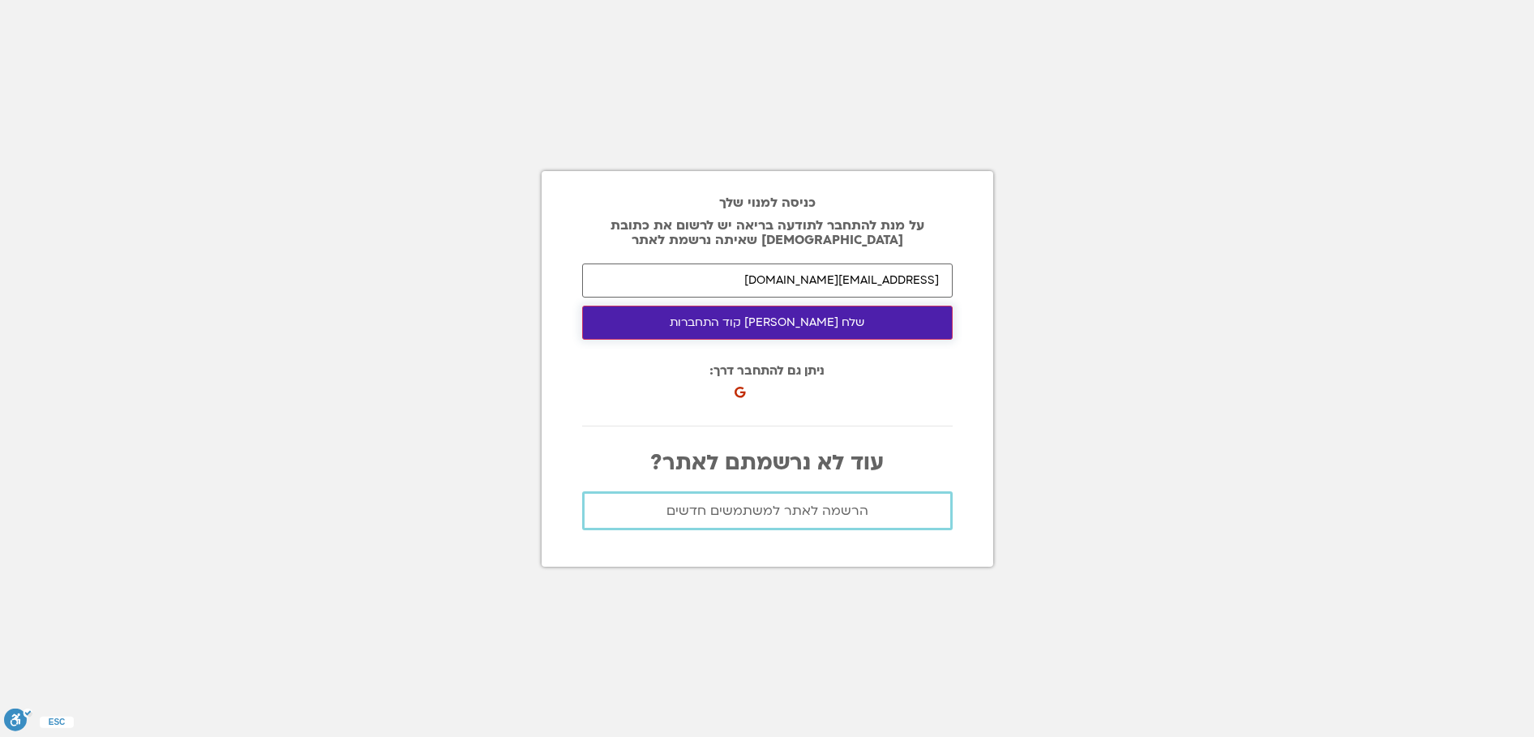 Image resolution: width=1534 pixels, height=737 pixels. I want to click on span: הרשמה לאתר למשתמשים חדשים, so click(767, 511).